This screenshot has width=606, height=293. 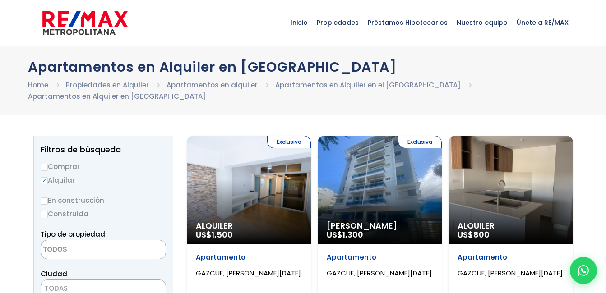 I want to click on span: 1,300, so click(x=353, y=234).